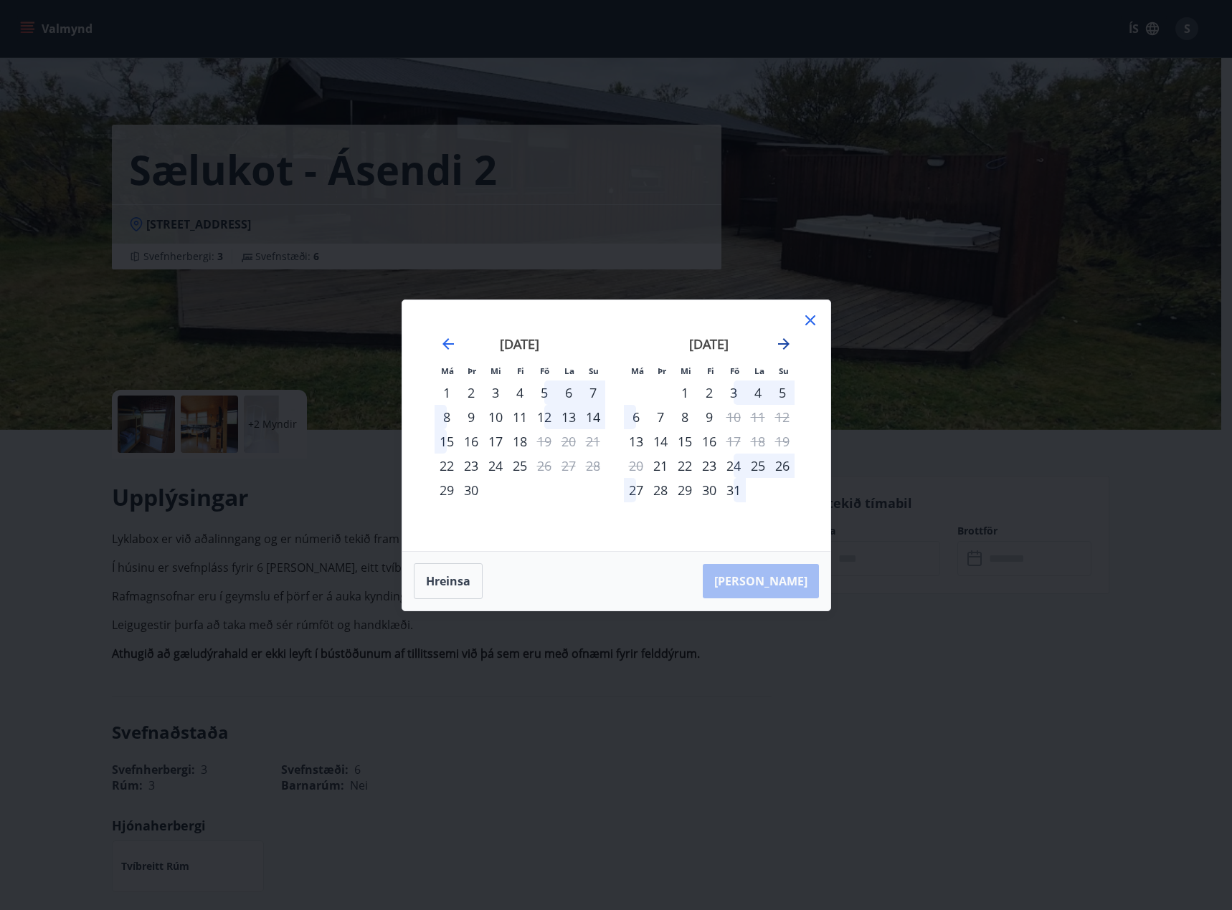 This screenshot has width=1232, height=910. I want to click on td: Choose mánudagur, 13. október 2025 as your check-in date. It’s available., so click(636, 442).